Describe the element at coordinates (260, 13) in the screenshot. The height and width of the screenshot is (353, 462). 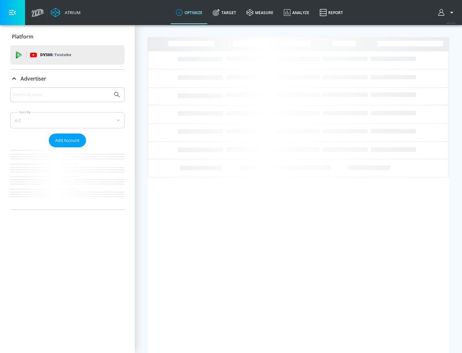
I see `a: measure` at that location.